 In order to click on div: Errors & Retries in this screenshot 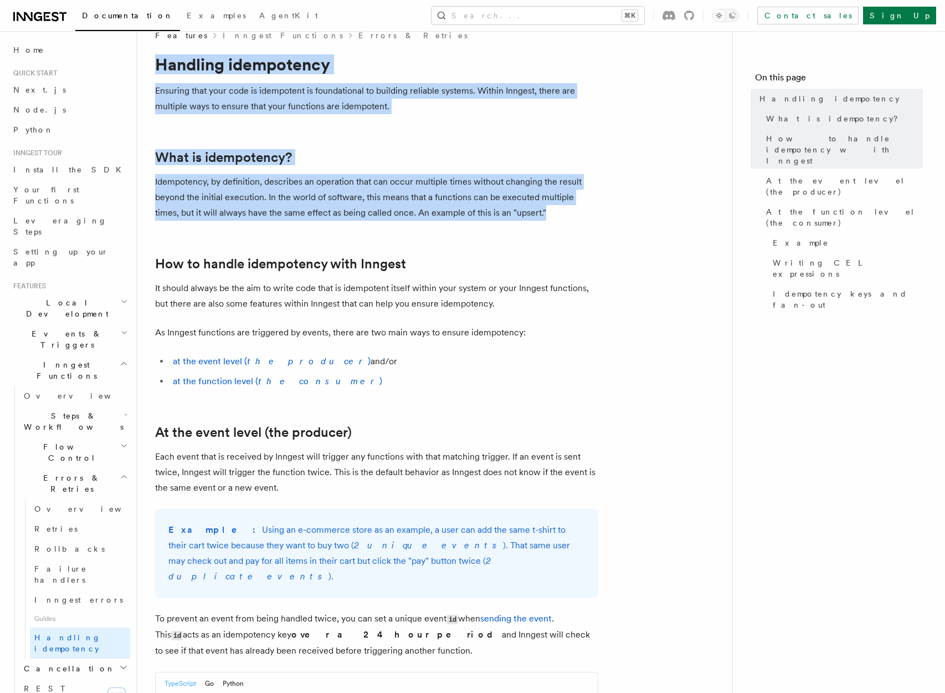, I will do `click(75, 578)`.